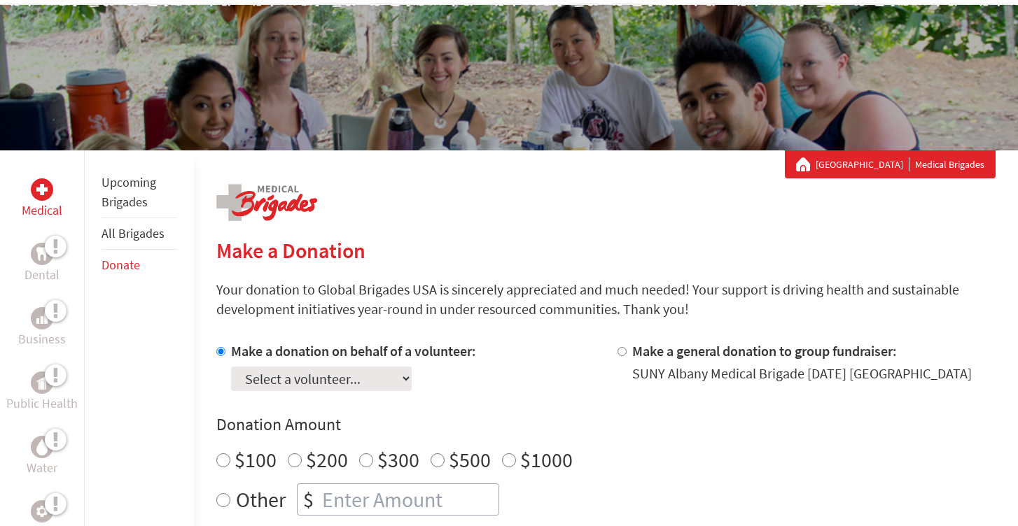  What do you see at coordinates (120, 265) in the screenshot?
I see `a: Donate` at bounding box center [120, 265].